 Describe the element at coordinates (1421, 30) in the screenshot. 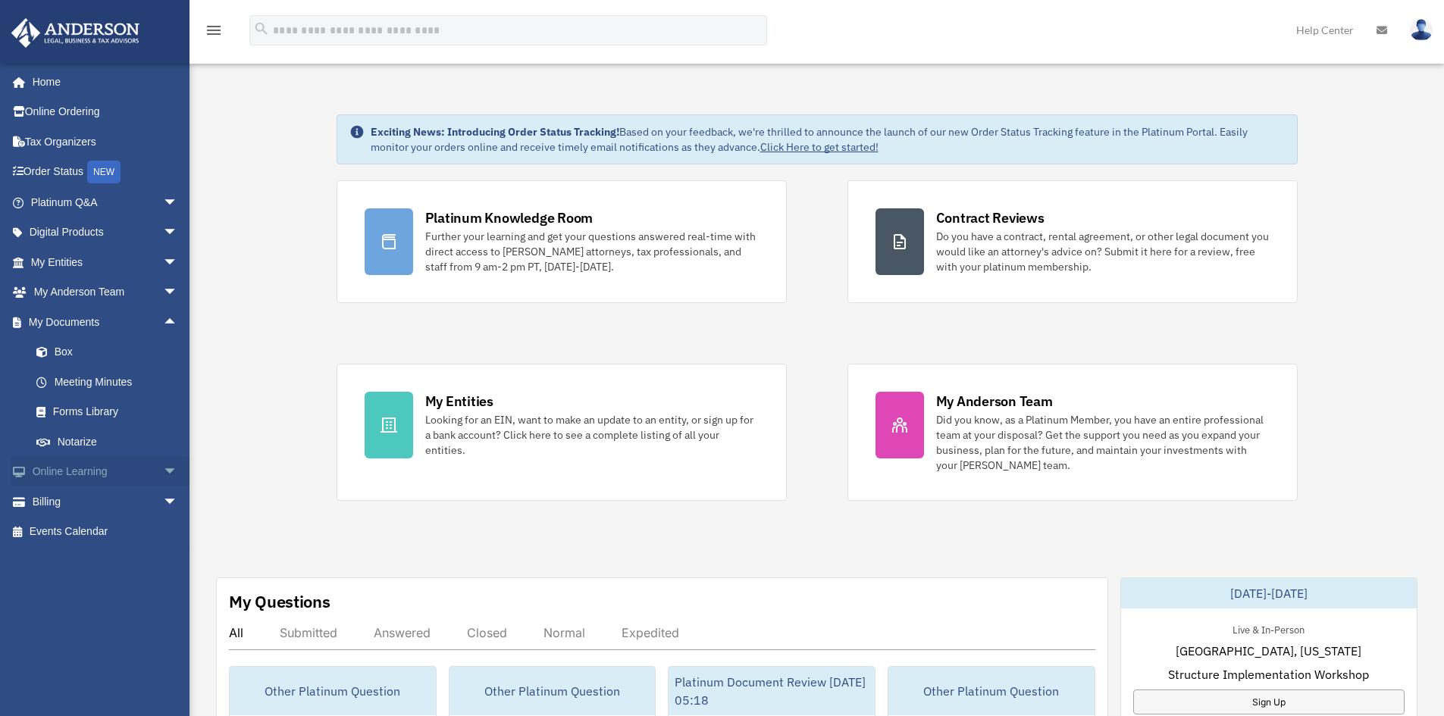

I see `img: User Pic` at that location.